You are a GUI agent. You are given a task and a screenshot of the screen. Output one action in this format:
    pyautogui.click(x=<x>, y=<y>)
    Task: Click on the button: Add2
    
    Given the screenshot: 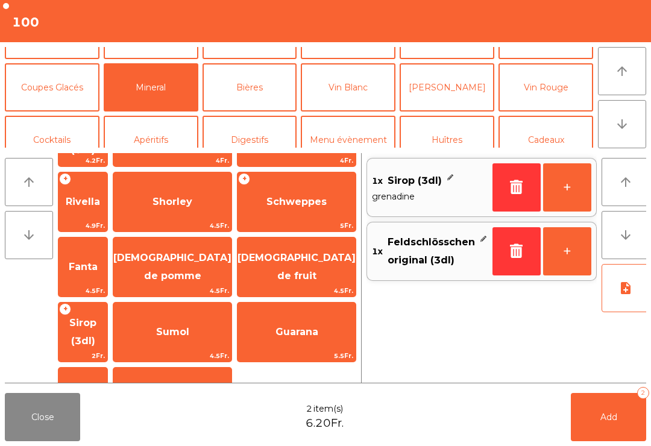 What is the action you would take?
    pyautogui.click(x=608, y=417)
    